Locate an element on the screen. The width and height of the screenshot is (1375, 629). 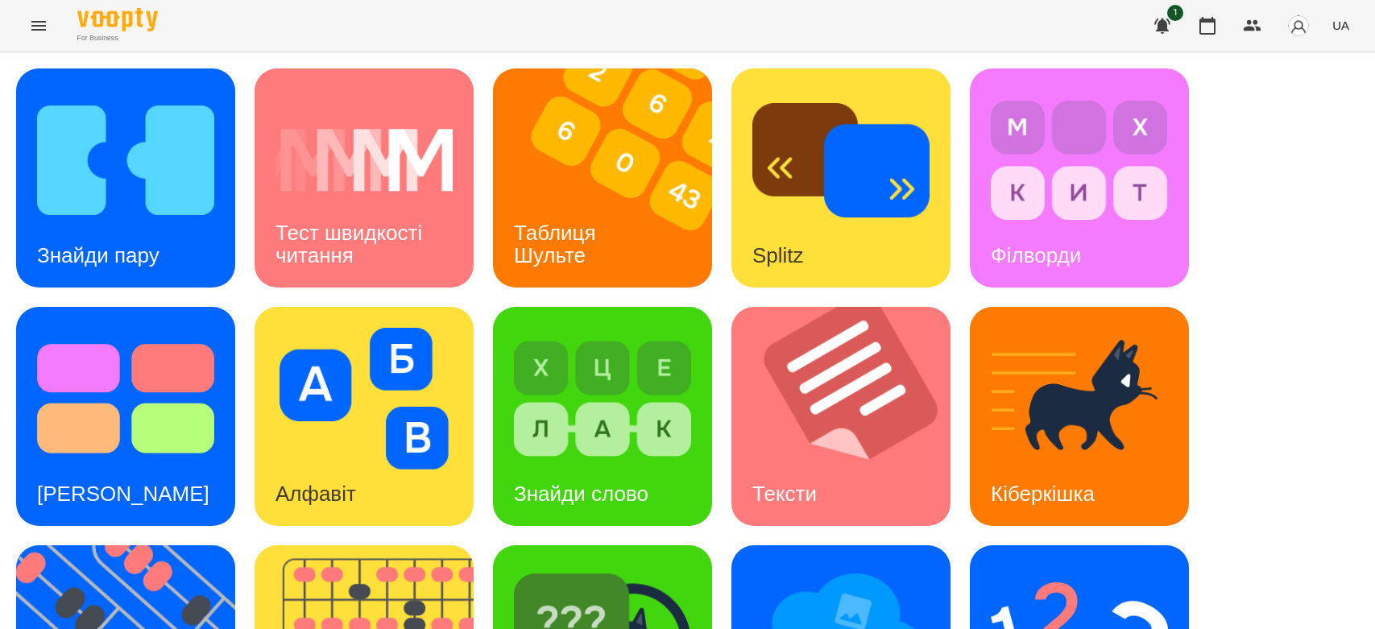
h3: Тексти is located at coordinates (784, 494).